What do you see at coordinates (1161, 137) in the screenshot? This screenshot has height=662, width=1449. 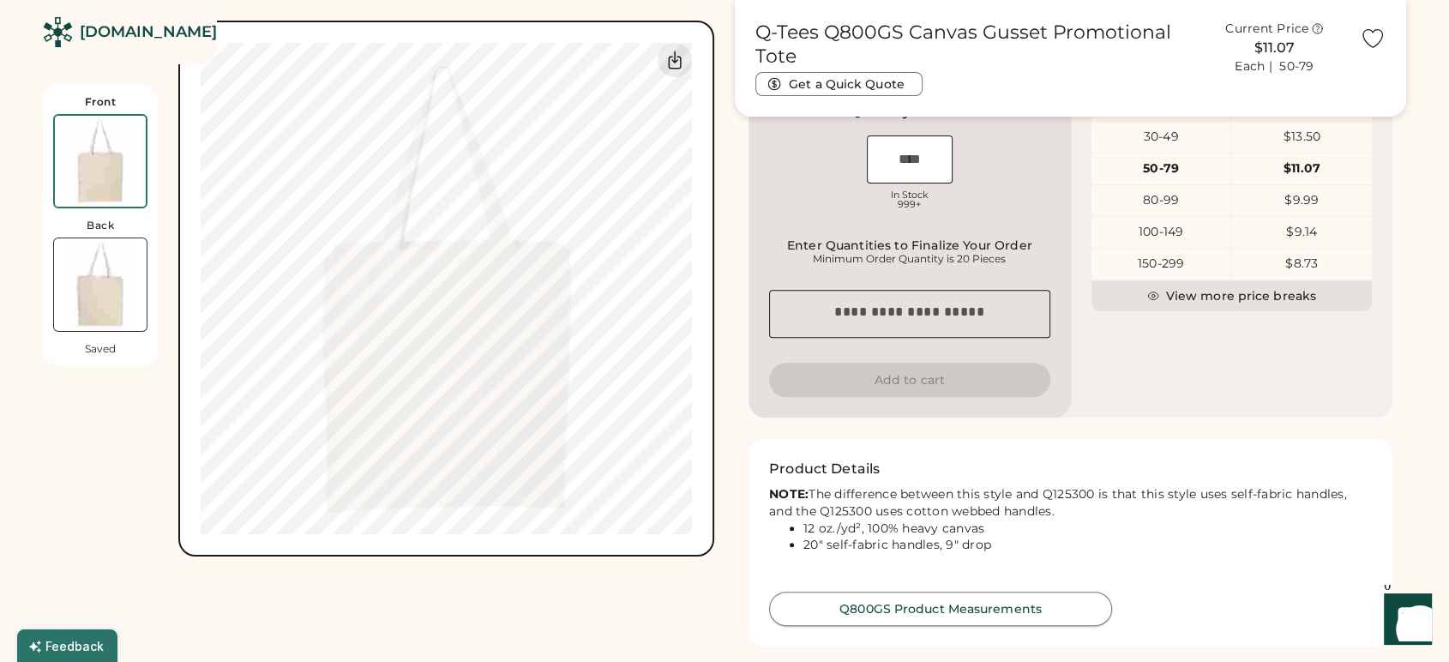 I see `div: 30-49` at bounding box center [1161, 137].